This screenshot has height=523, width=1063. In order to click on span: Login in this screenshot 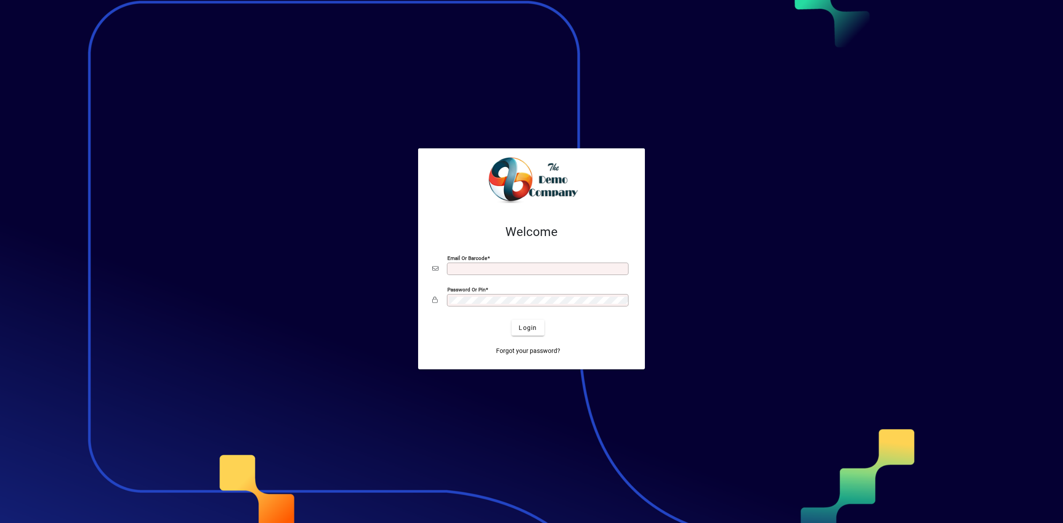, I will do `click(527, 328)`.